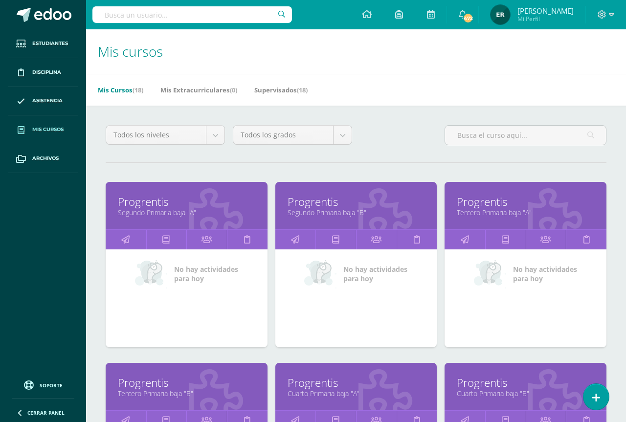  I want to click on span: Asistencia, so click(47, 101).